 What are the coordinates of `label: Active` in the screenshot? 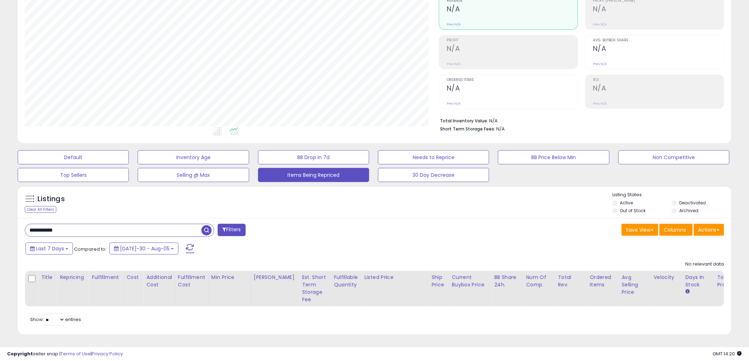 It's located at (626, 203).